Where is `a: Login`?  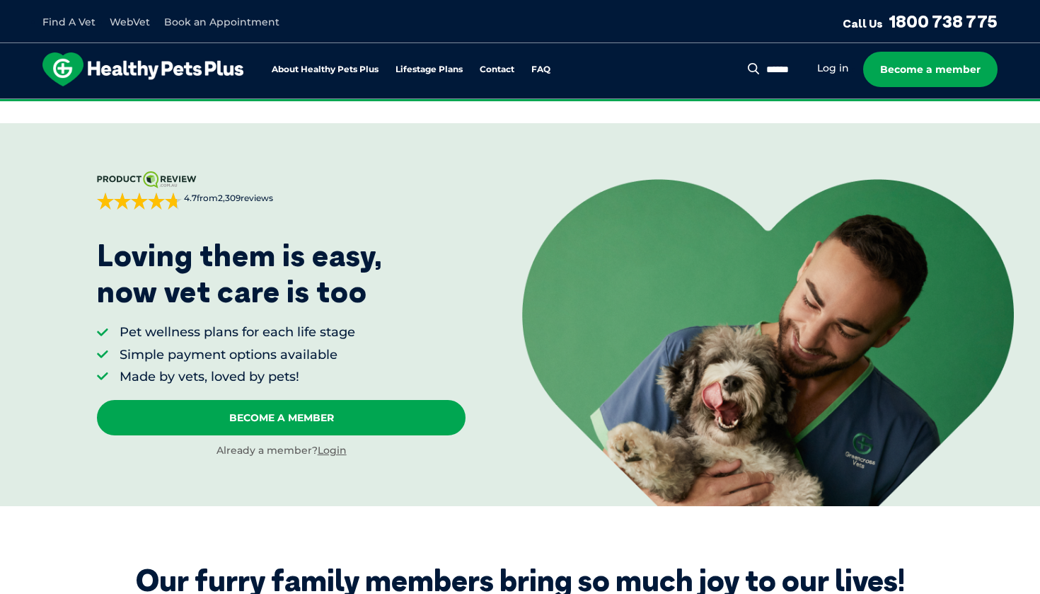 a: Login is located at coordinates (332, 450).